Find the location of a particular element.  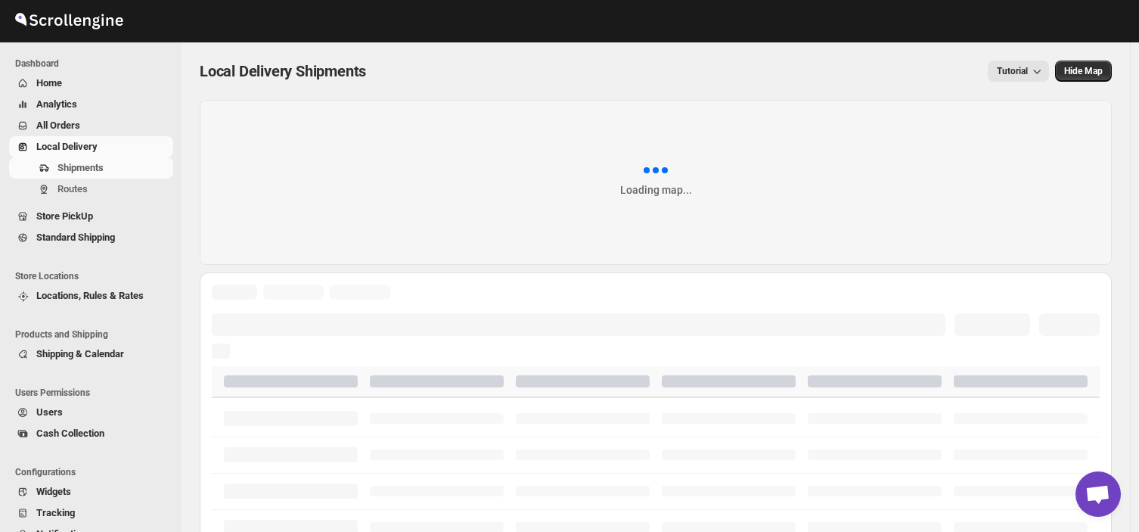

span: Routes is located at coordinates (73, 188).